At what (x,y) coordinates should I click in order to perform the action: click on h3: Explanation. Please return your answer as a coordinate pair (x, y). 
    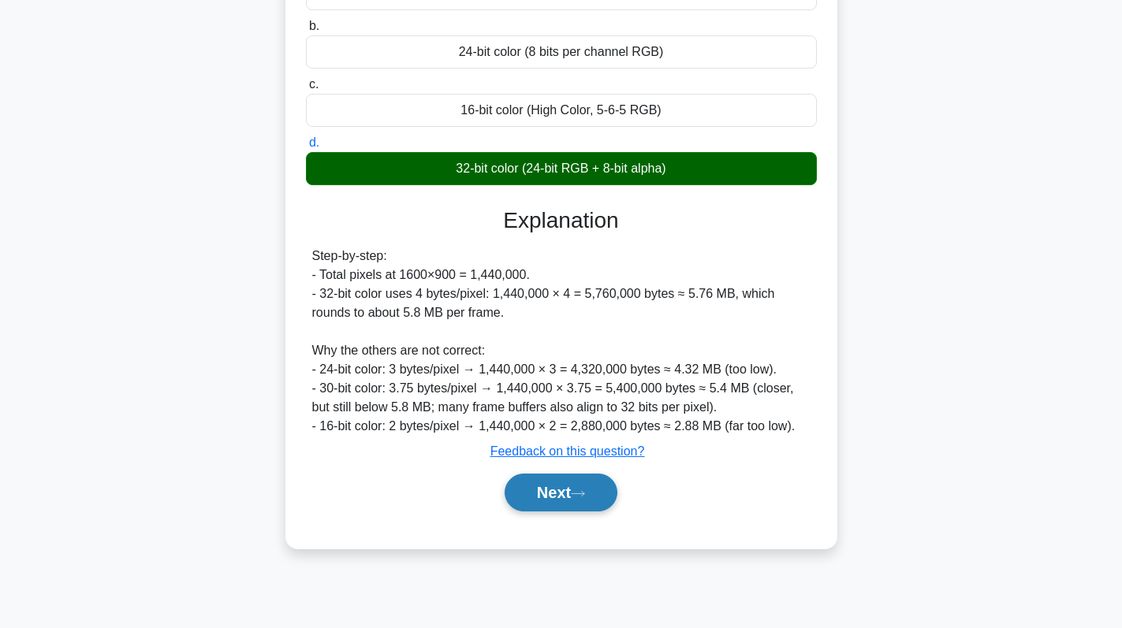
    Looking at the image, I should click on (561, 221).